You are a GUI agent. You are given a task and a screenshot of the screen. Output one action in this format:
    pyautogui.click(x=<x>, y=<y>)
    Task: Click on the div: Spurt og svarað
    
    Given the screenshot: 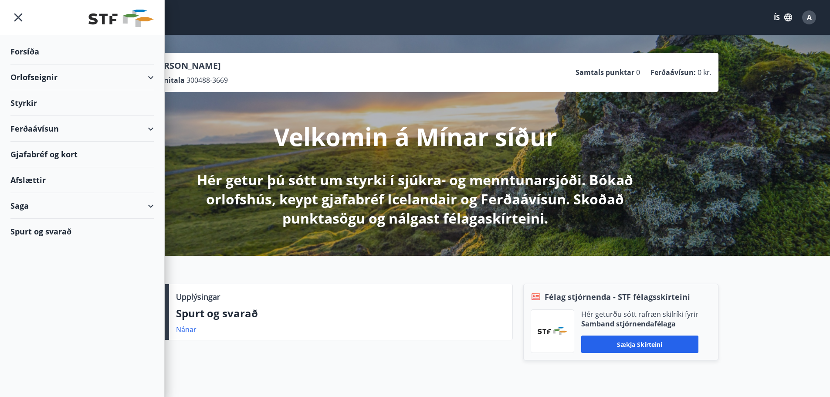 What is the action you would take?
    pyautogui.click(x=82, y=231)
    